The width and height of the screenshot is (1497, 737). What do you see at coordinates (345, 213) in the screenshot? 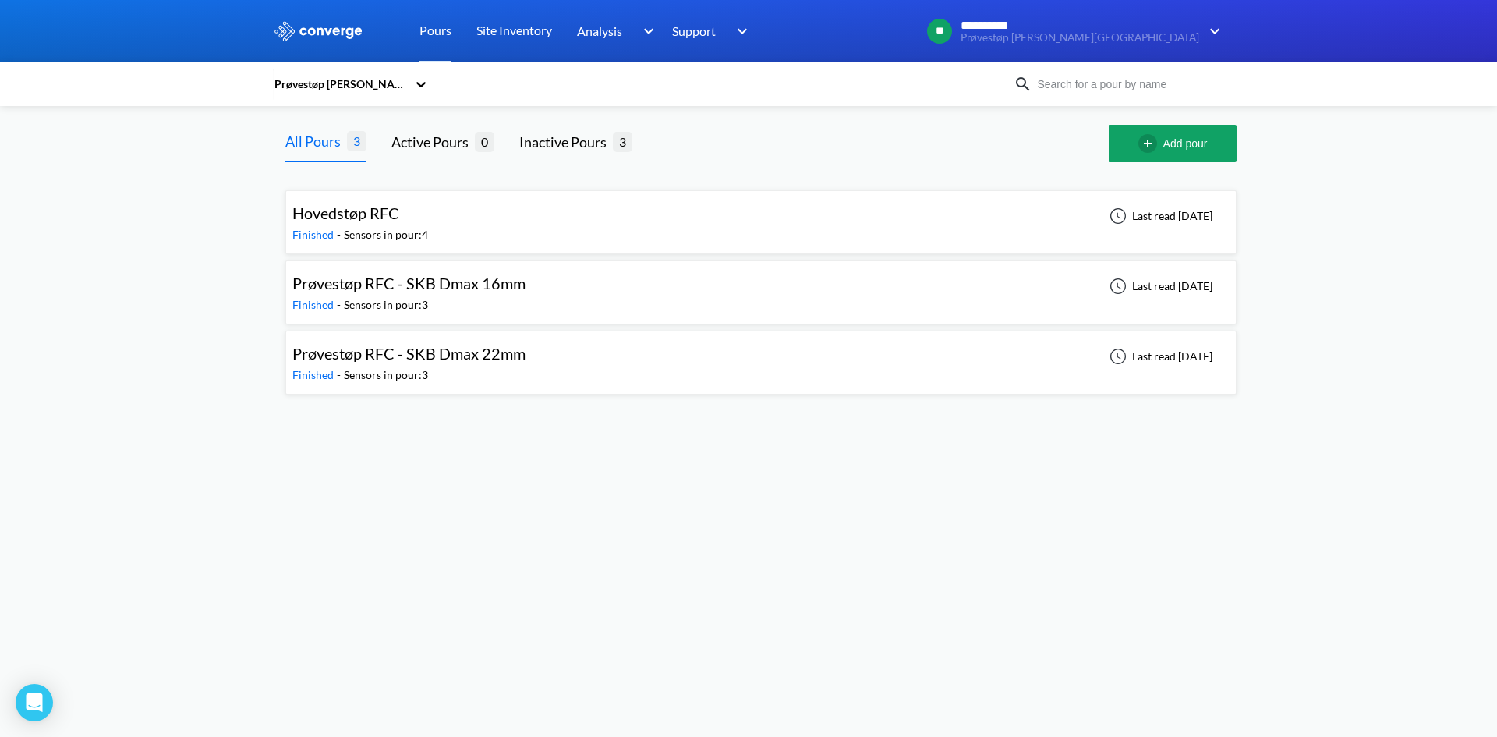
I see `span: Hovedstøp RFC` at bounding box center [345, 213].